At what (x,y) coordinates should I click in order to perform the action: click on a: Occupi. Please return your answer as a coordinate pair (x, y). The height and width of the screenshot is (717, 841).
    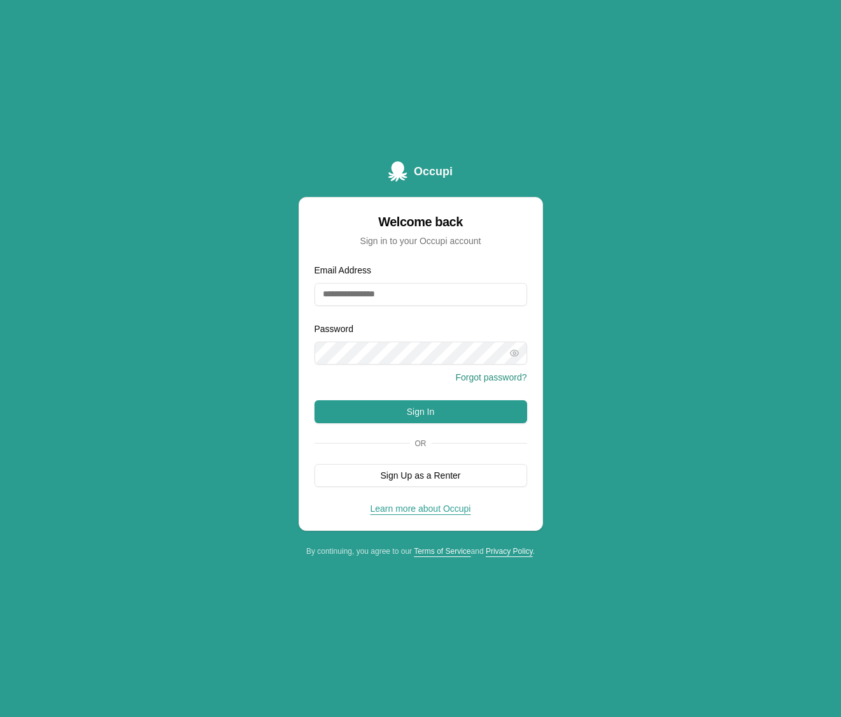
    Looking at the image, I should click on (420, 171).